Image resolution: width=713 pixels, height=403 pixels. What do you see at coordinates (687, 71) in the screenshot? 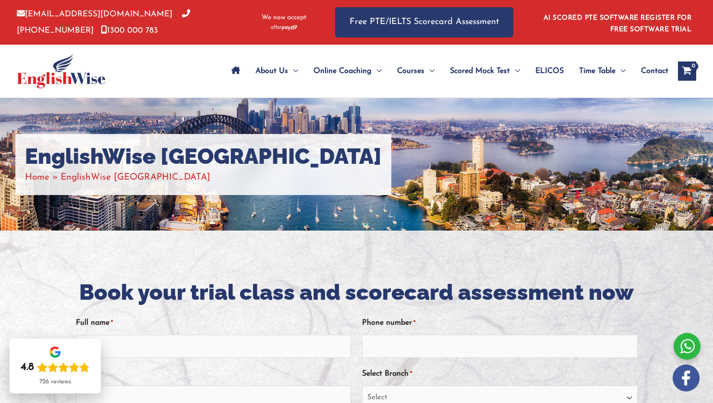
I see `a: View Shopping Cart, empty` at bounding box center [687, 71].